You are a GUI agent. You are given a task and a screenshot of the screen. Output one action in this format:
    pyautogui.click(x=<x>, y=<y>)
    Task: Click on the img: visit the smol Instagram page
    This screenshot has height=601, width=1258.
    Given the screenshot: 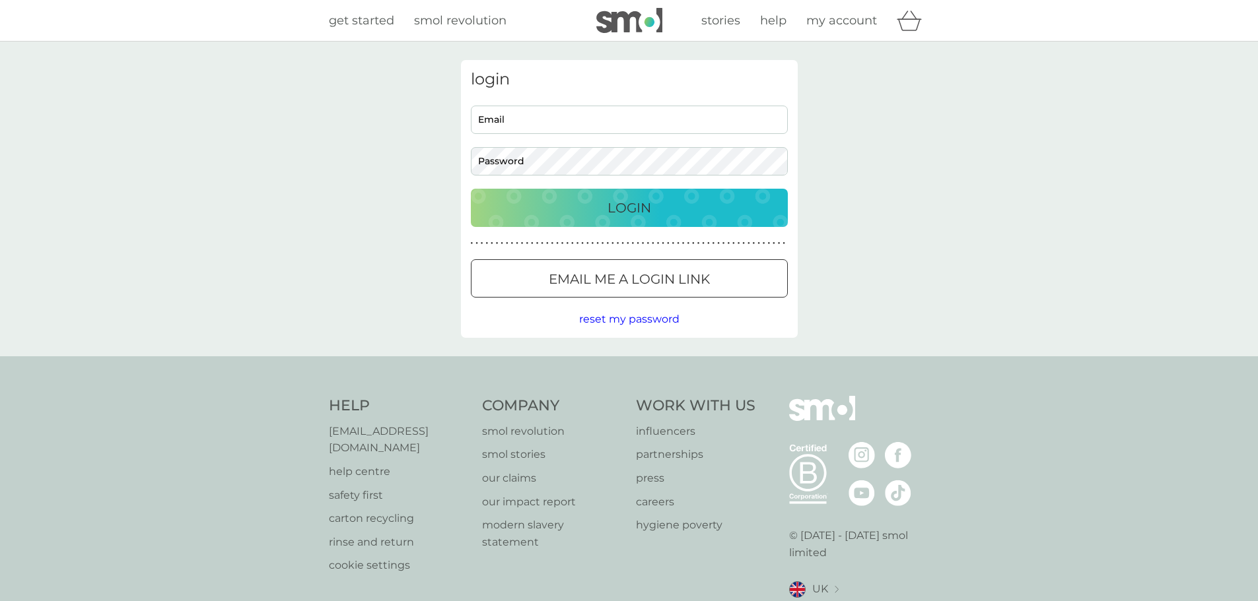 What is the action you would take?
    pyautogui.click(x=862, y=456)
    